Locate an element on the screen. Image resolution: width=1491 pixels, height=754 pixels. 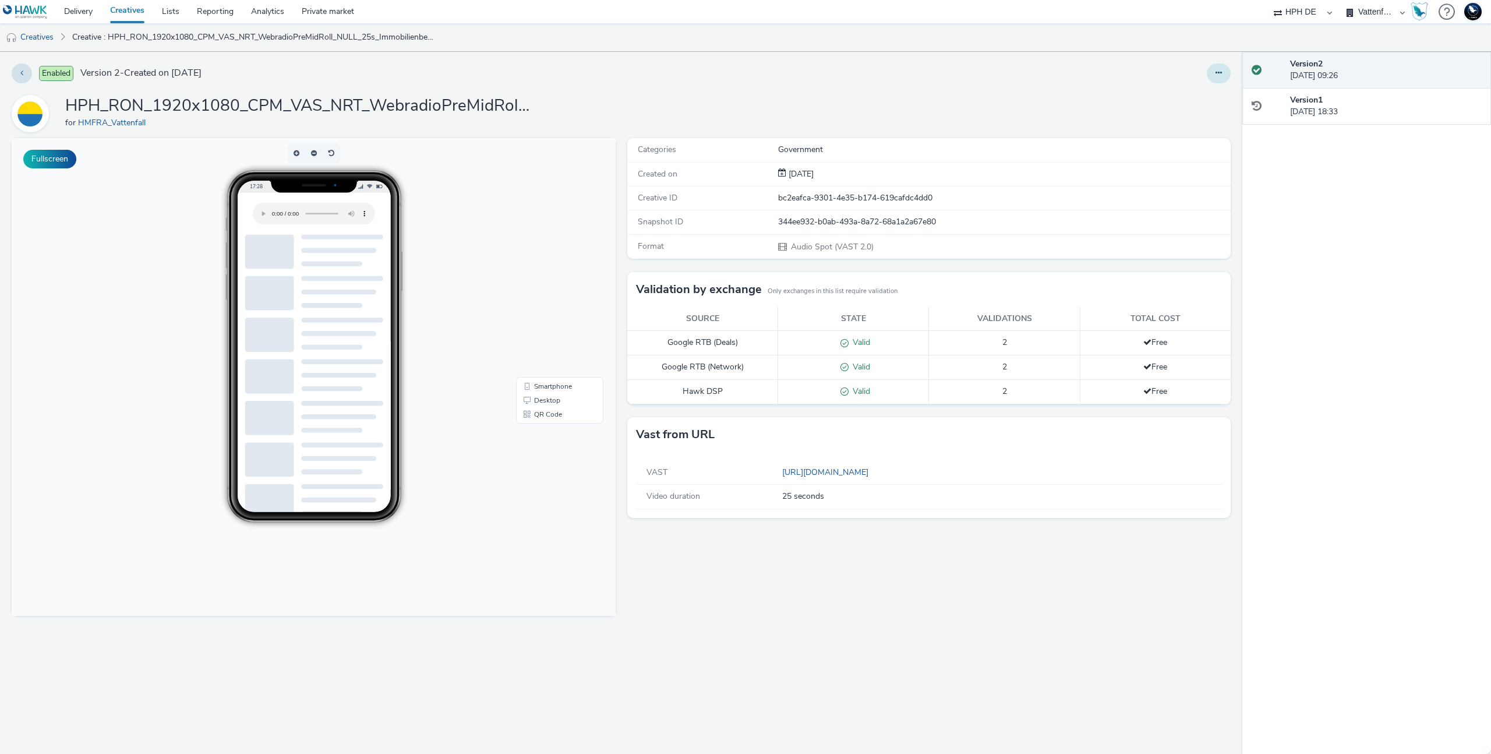
td: Google RTB (Network) is located at coordinates (703, 368).